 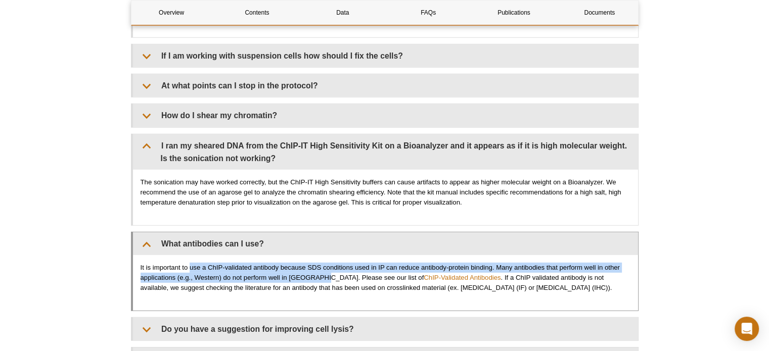 What do you see at coordinates (171, 13) in the screenshot?
I see `a: Overview` at bounding box center [171, 13].